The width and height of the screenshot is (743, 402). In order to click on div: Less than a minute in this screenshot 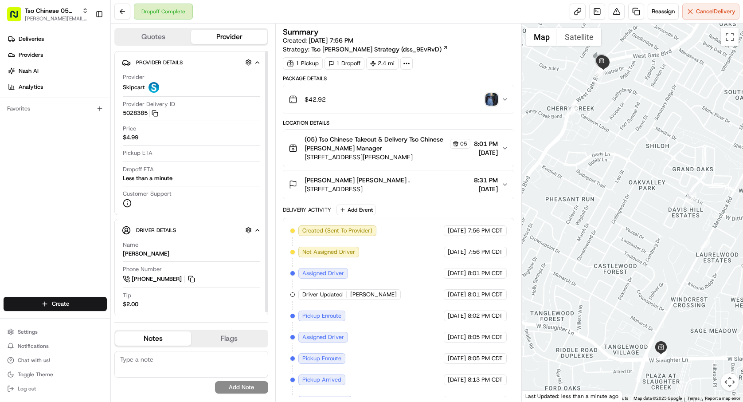, I will do `click(148, 178)`.